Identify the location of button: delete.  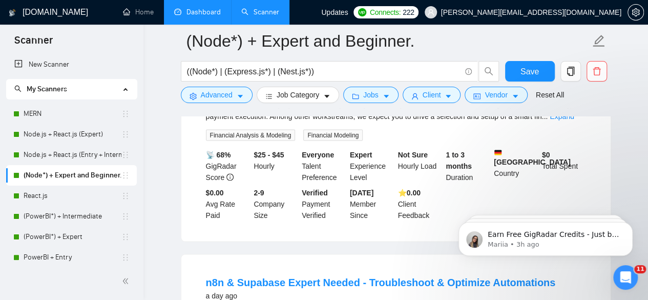
(597, 71).